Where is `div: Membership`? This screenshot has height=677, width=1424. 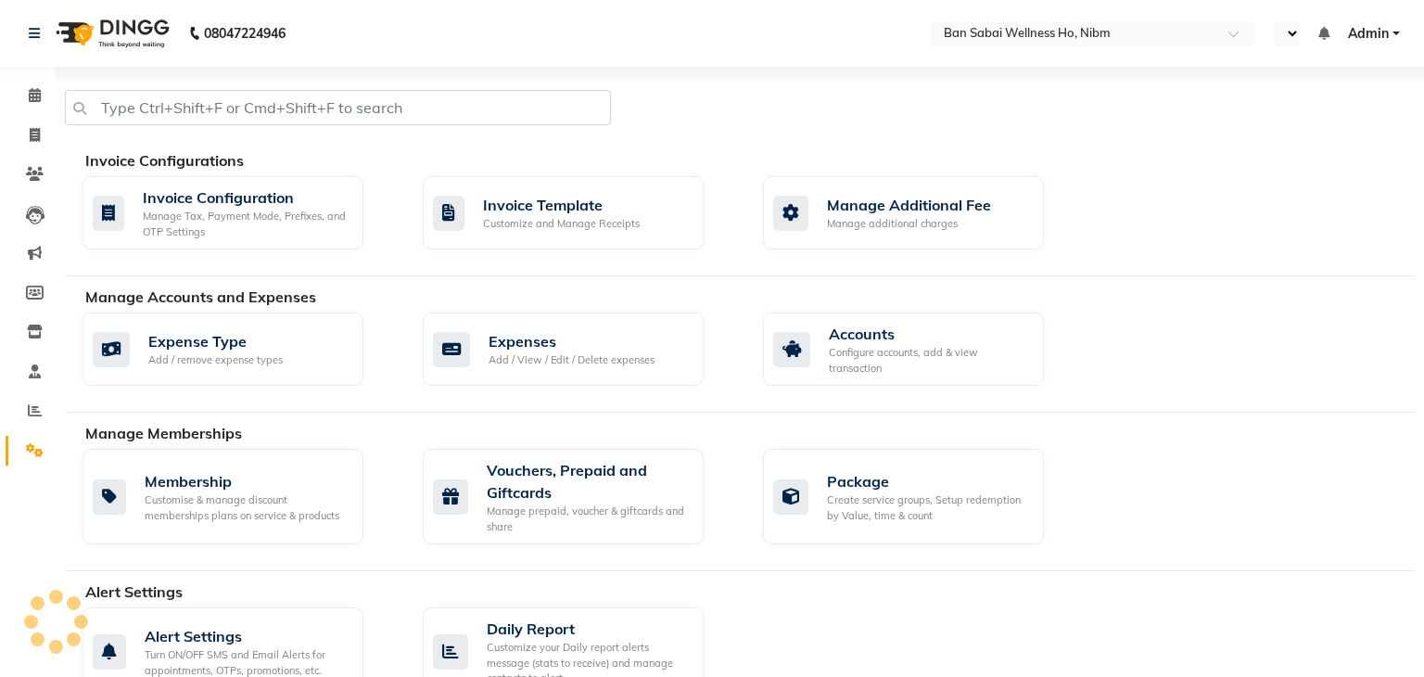 div: Membership is located at coordinates (247, 481).